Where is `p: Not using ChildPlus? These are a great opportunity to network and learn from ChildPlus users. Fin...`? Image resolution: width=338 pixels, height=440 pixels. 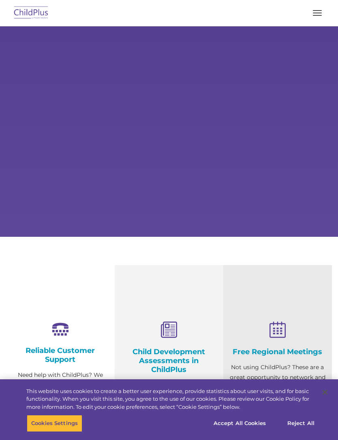
p: Not using ChildPlus? These are a great opportunity to network and learn from ChildPlus users. Fin... is located at coordinates (278, 388).